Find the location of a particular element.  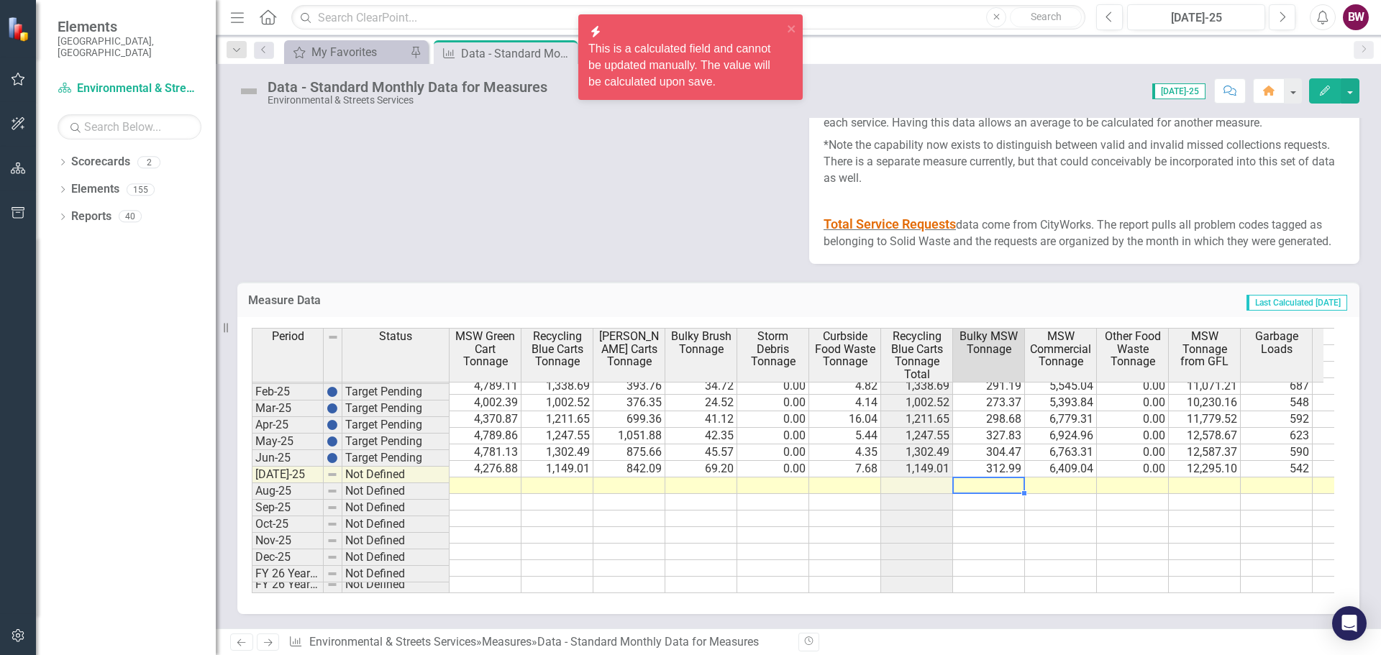

td: 16.04 is located at coordinates (845, 419).